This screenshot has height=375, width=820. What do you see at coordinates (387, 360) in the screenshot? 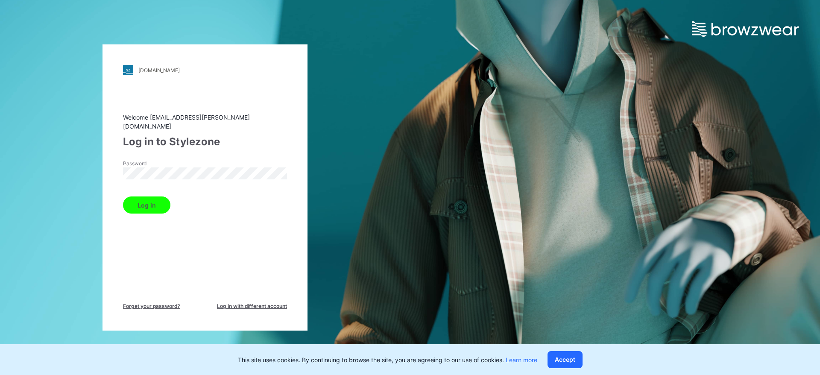
I see `p: This site uses cookies. By continuing to browse the site, you are agreeing to our use of cookies.` at bounding box center [387, 360].